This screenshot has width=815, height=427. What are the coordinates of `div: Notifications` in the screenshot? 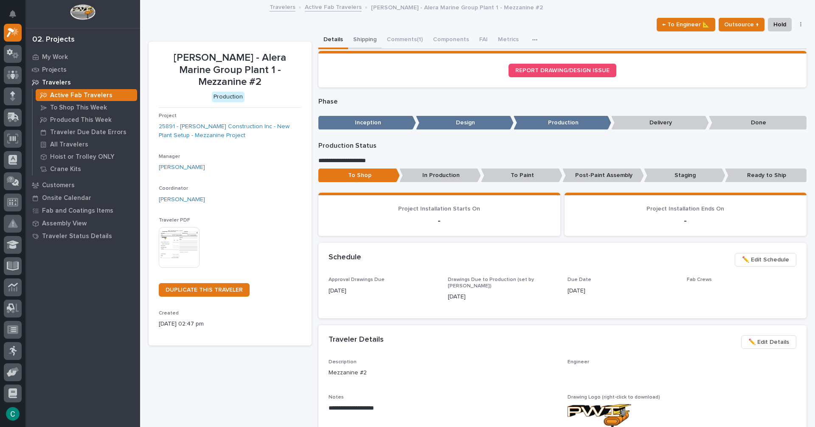 It's located at (16, 17).